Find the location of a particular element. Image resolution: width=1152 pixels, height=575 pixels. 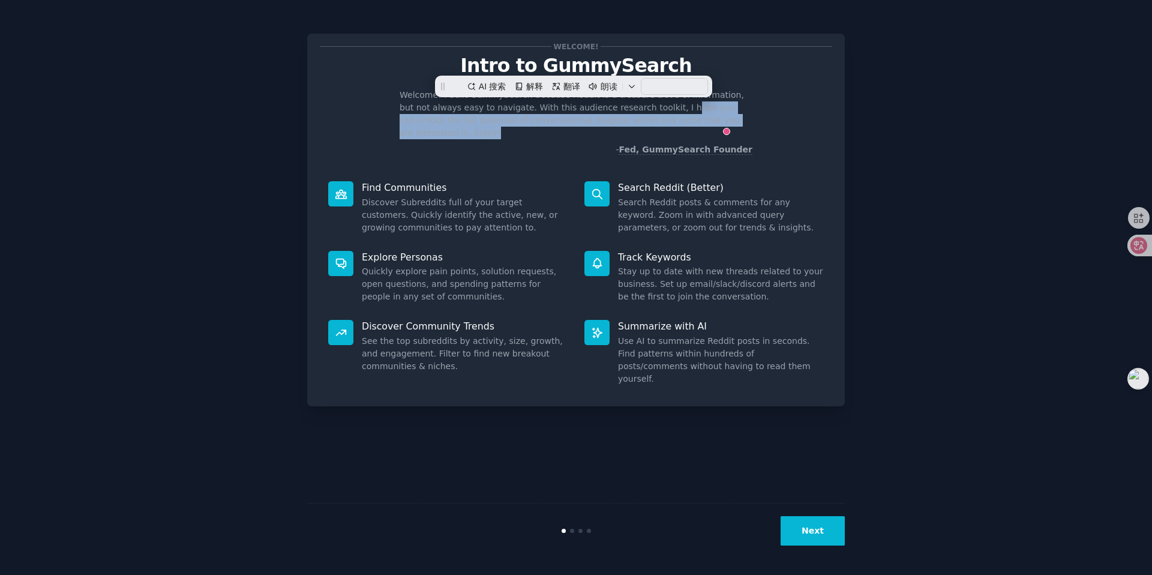

p: Summarize with AI is located at coordinates (720, 326).